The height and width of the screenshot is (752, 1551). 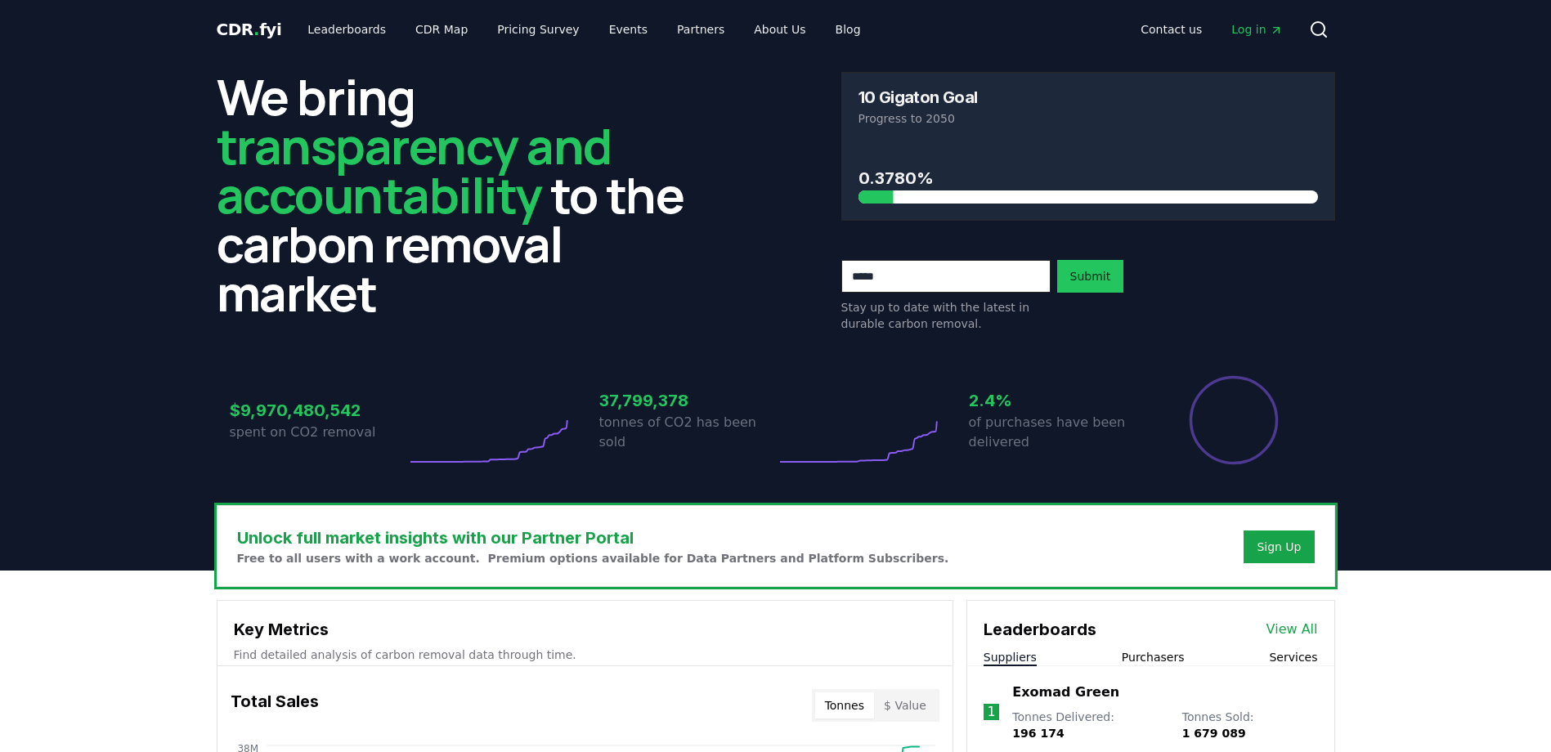 What do you see at coordinates (1038, 733) in the screenshot?
I see `span: 196 174` at bounding box center [1038, 733].